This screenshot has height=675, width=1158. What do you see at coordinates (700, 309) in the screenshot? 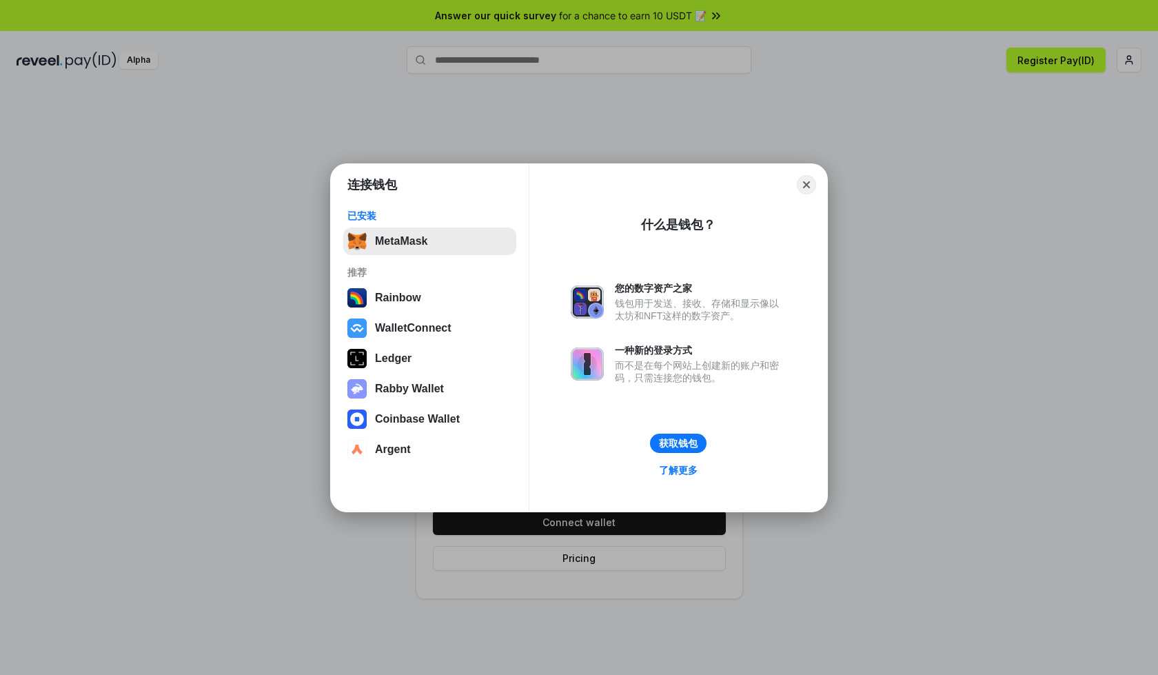
I see `div: 钱包用于发送、接收、存储和显示像以太坊和NFT这样的数字资产。` at bounding box center [700, 309].